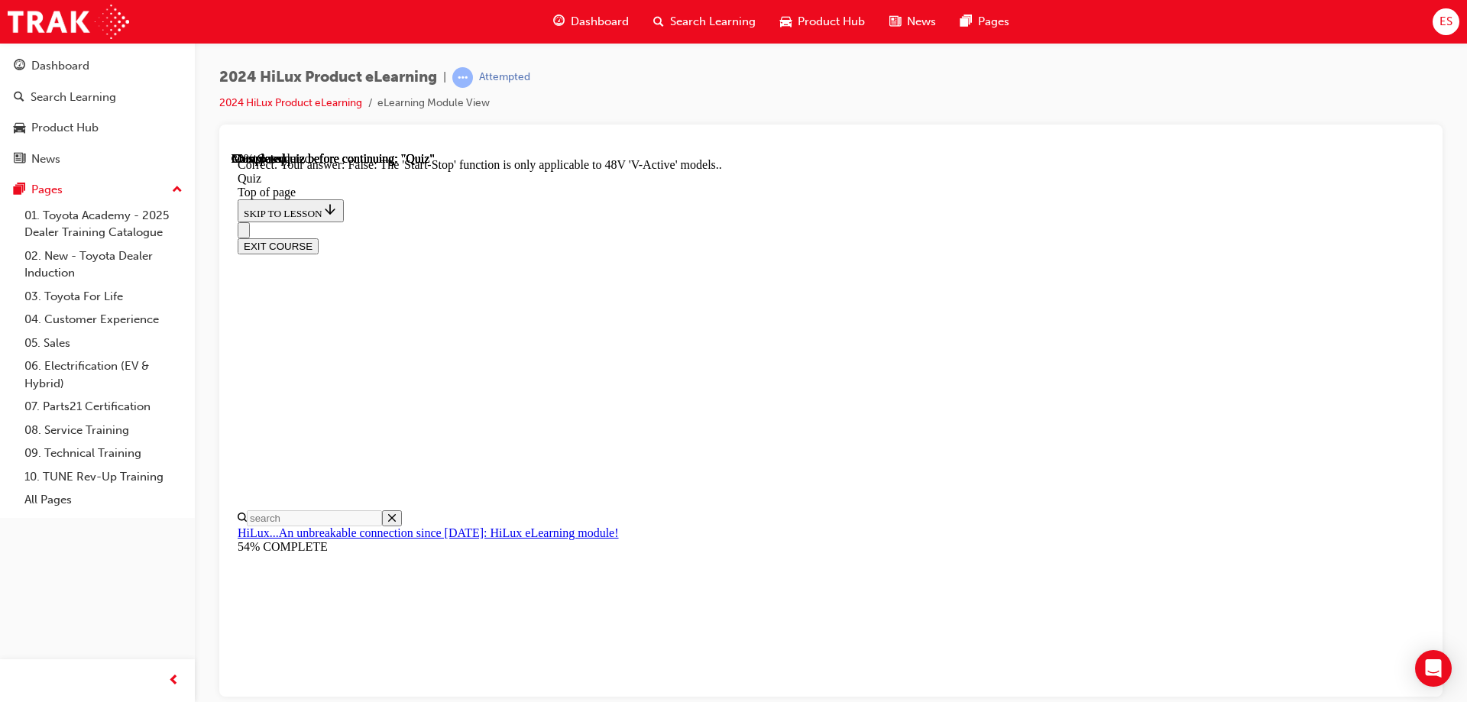 The image size is (1467, 702). I want to click on a: 10. TUNE Rev-Up Training, so click(103, 477).